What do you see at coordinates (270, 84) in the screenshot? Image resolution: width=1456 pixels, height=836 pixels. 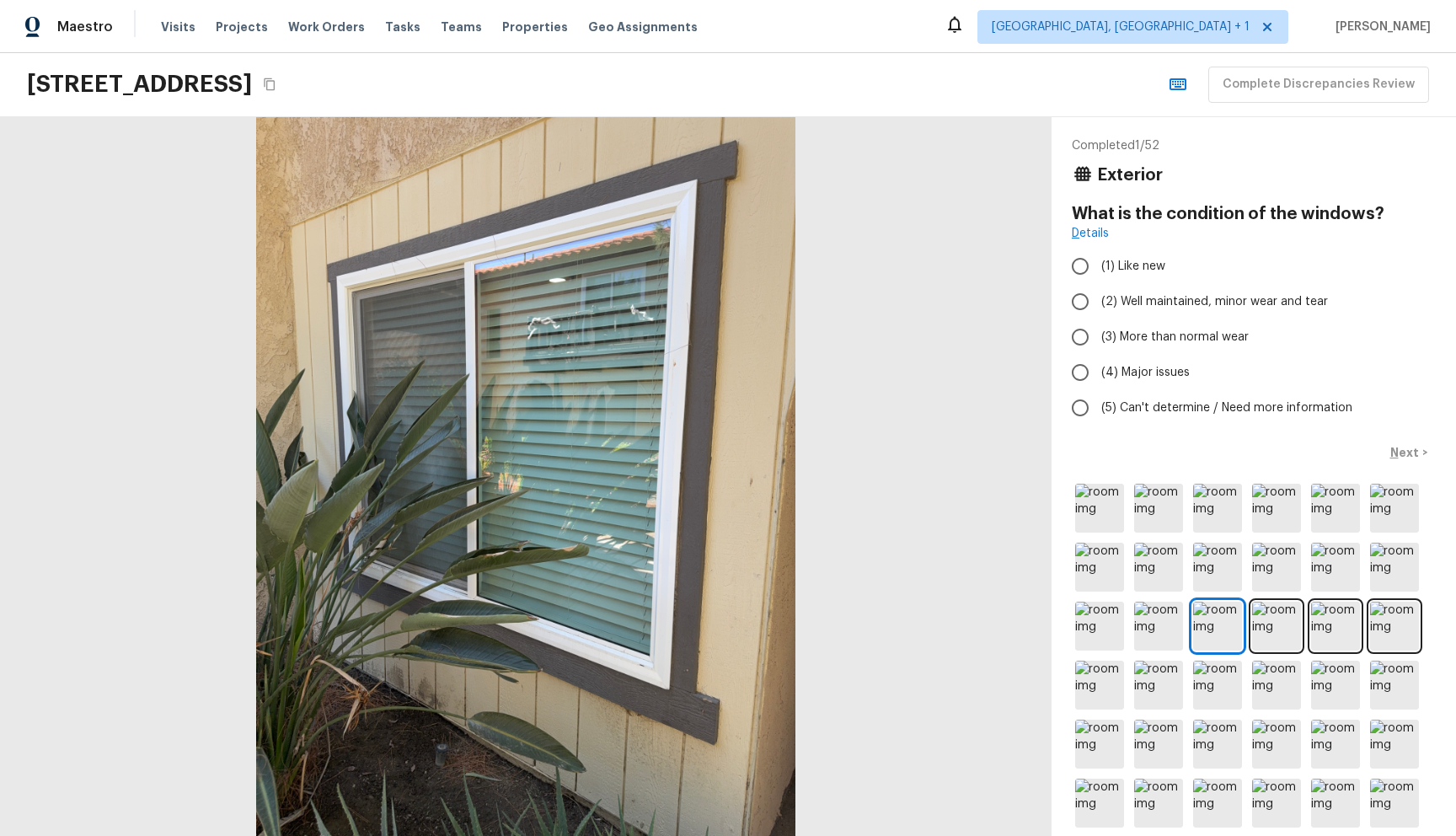 I see `button: Copy Address` at bounding box center [270, 84].